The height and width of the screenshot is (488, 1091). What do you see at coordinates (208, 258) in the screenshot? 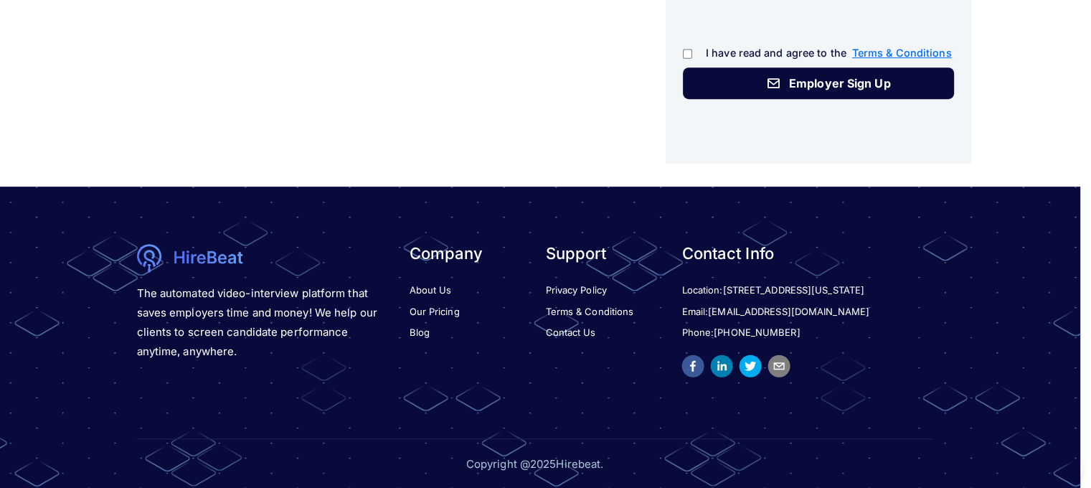
I see `img: logotext` at bounding box center [208, 258].